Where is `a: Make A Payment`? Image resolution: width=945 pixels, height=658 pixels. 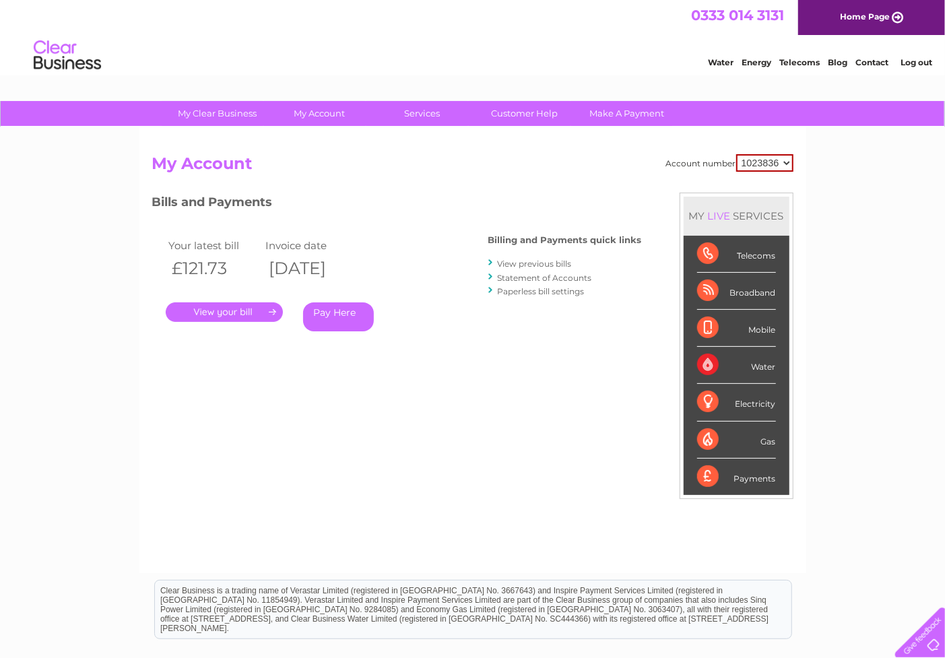
a: Make A Payment is located at coordinates (627, 113).